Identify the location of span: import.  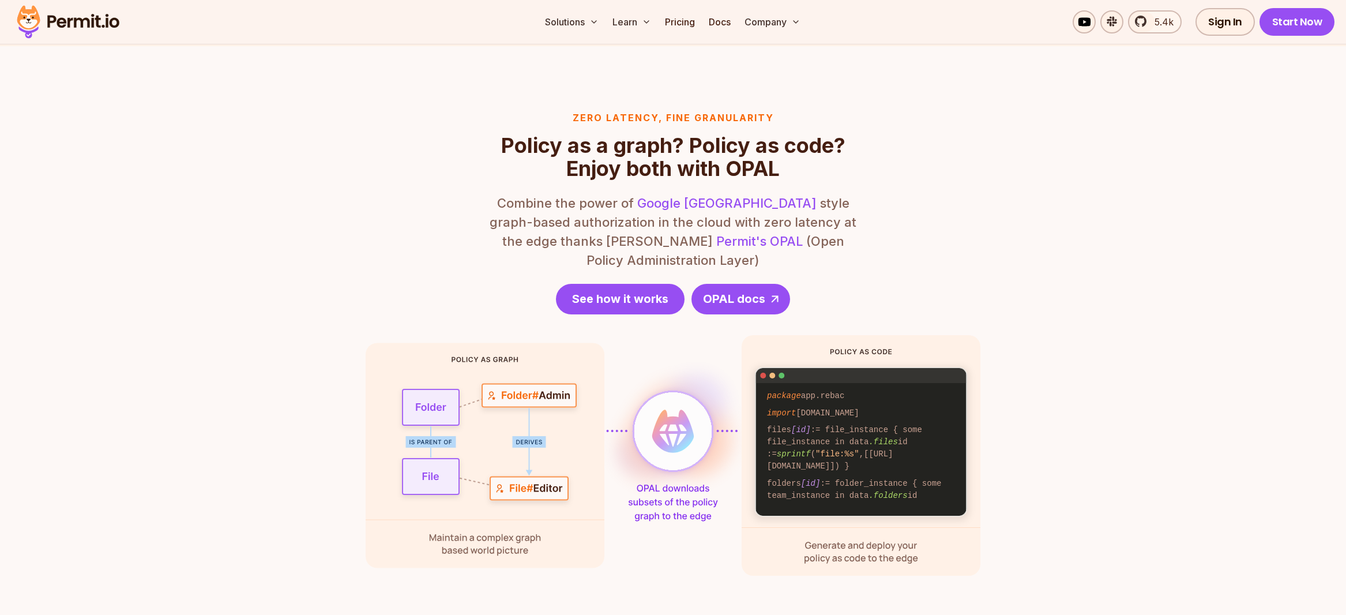
(782, 413).